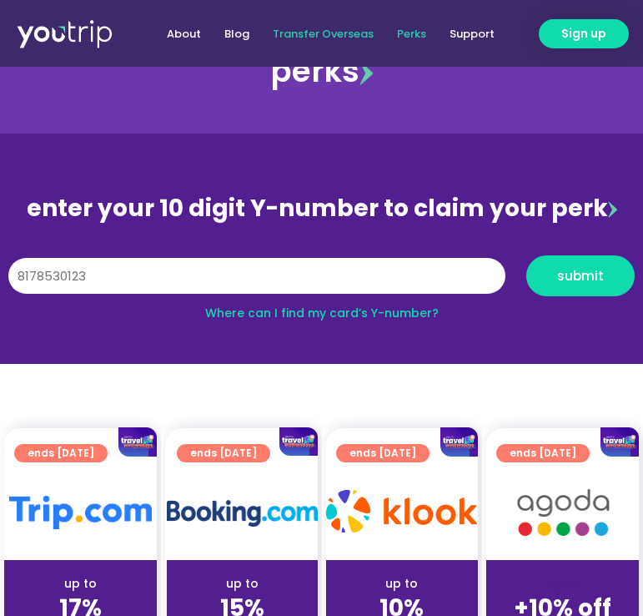  What do you see at coordinates (257, 276) in the screenshot?
I see `input: 10 digit Y-number (e.g. 8123456789)` at bounding box center [257, 276].